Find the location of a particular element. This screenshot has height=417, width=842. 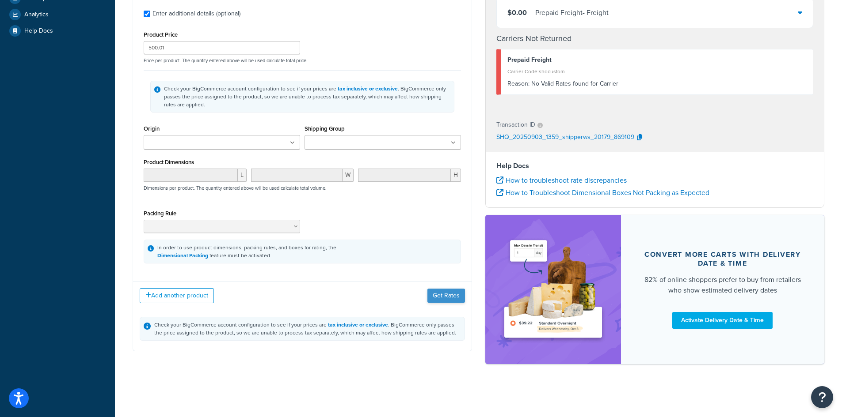

div: Enter additional details (optional) is located at coordinates (196, 14).